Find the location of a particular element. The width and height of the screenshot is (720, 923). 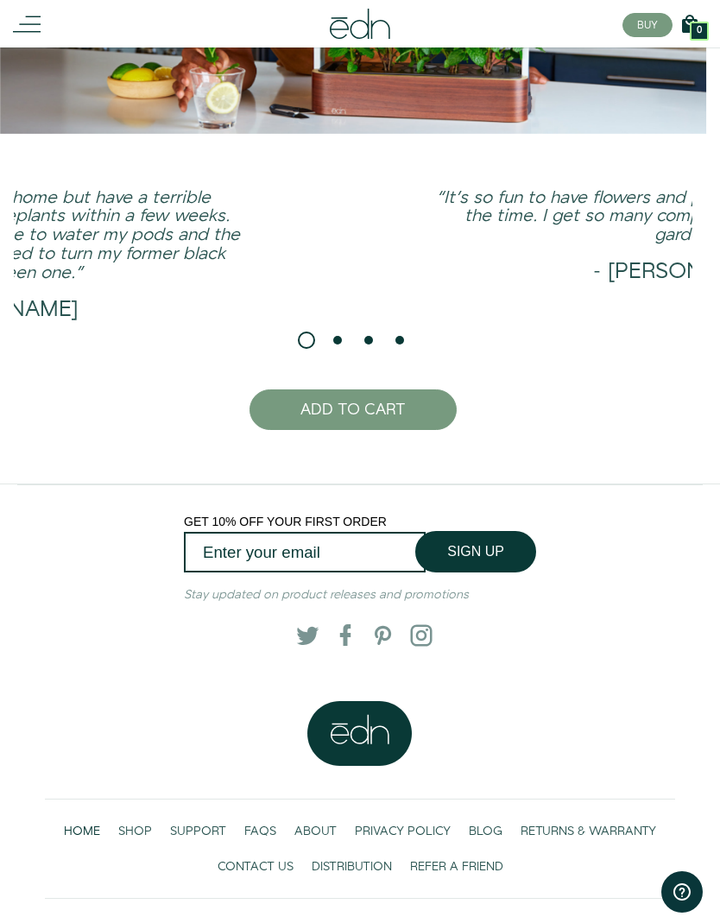

button: ADD TO CART is located at coordinates (353, 410).